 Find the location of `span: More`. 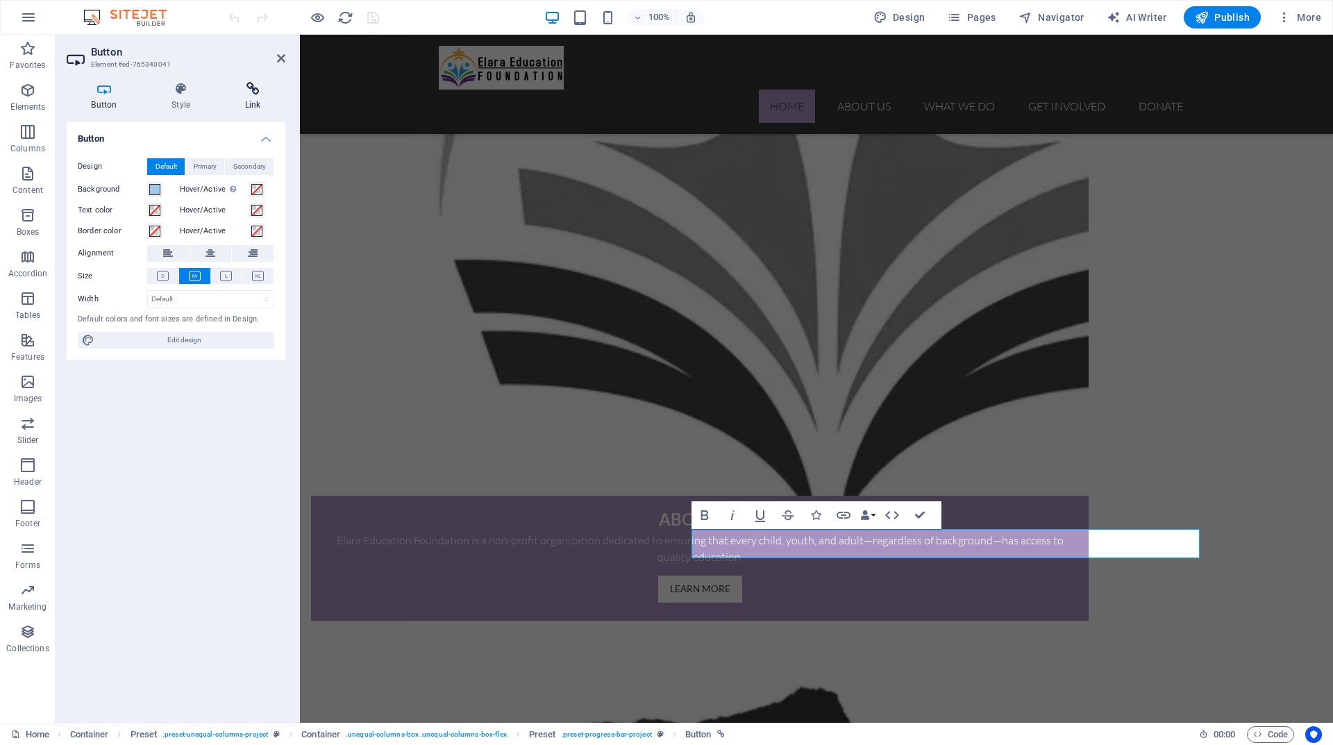

span: More is located at coordinates (1299, 17).